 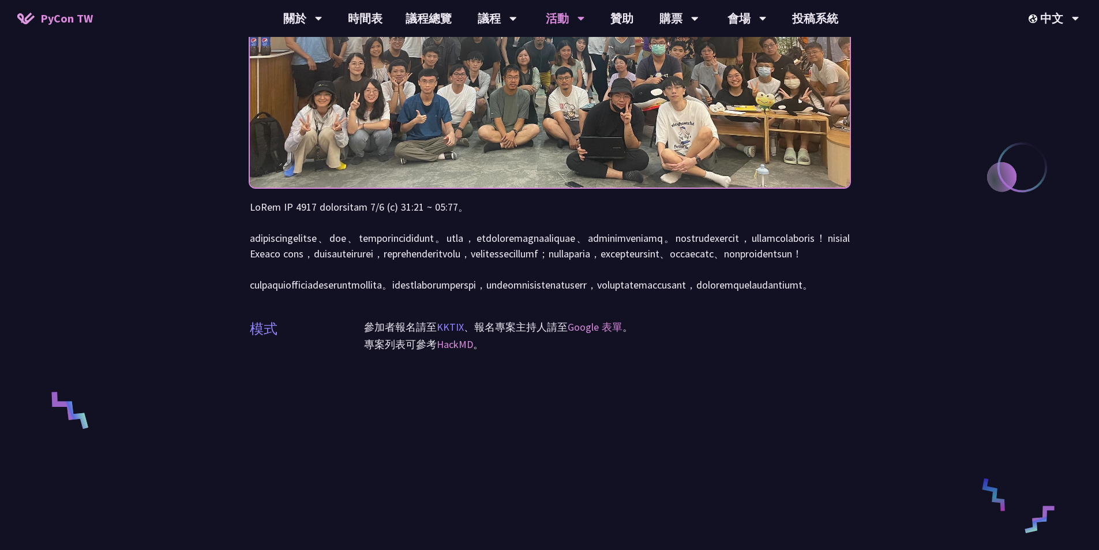 What do you see at coordinates (26, 18) in the screenshot?
I see `img: Home icon of PyCon TW 2025` at bounding box center [26, 18].